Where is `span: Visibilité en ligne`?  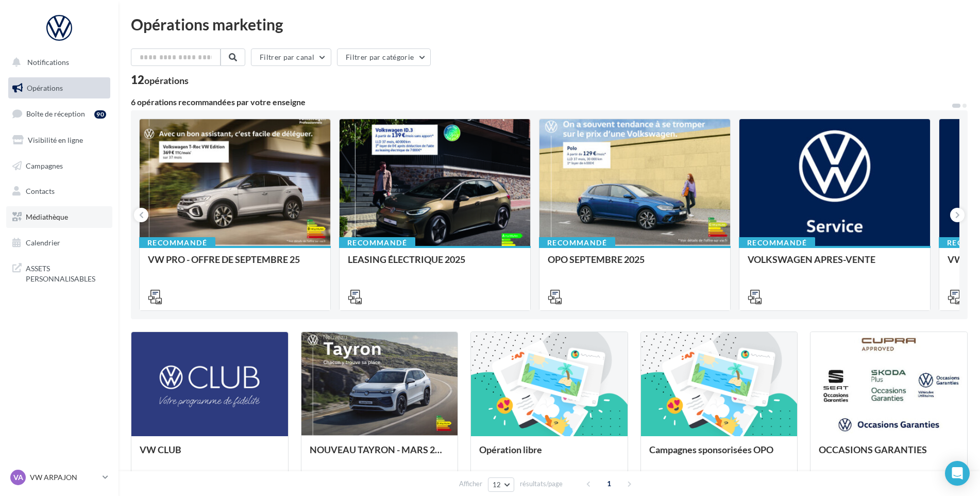 span: Visibilité en ligne is located at coordinates (55, 140).